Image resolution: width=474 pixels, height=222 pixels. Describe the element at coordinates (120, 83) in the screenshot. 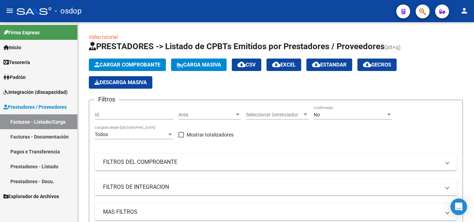

I see `button: Descarga Masiva` at that location.